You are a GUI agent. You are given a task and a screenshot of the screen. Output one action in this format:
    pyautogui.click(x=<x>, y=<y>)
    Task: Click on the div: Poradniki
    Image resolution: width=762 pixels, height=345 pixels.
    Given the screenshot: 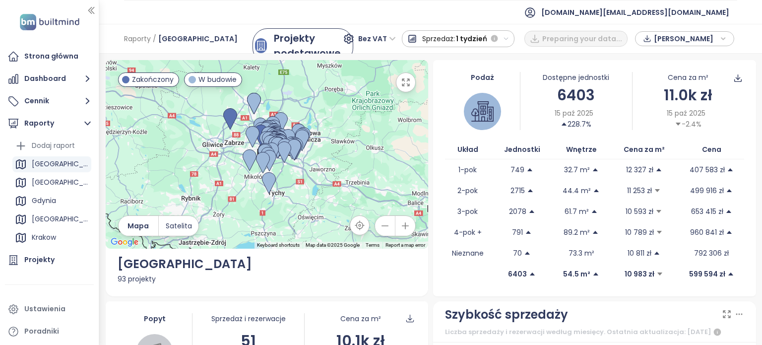 What is the action you would take?
    pyautogui.click(x=42, y=331)
    